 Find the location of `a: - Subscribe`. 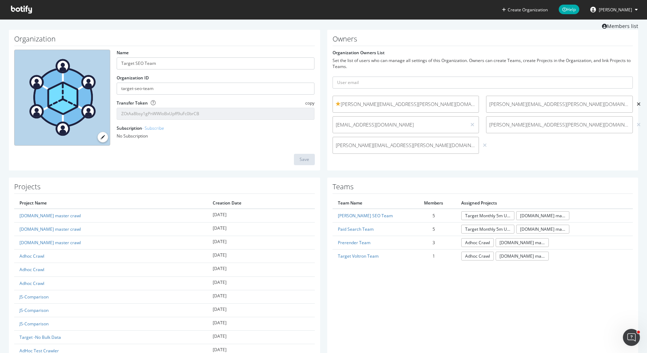

a: - Subscribe is located at coordinates (153, 128).